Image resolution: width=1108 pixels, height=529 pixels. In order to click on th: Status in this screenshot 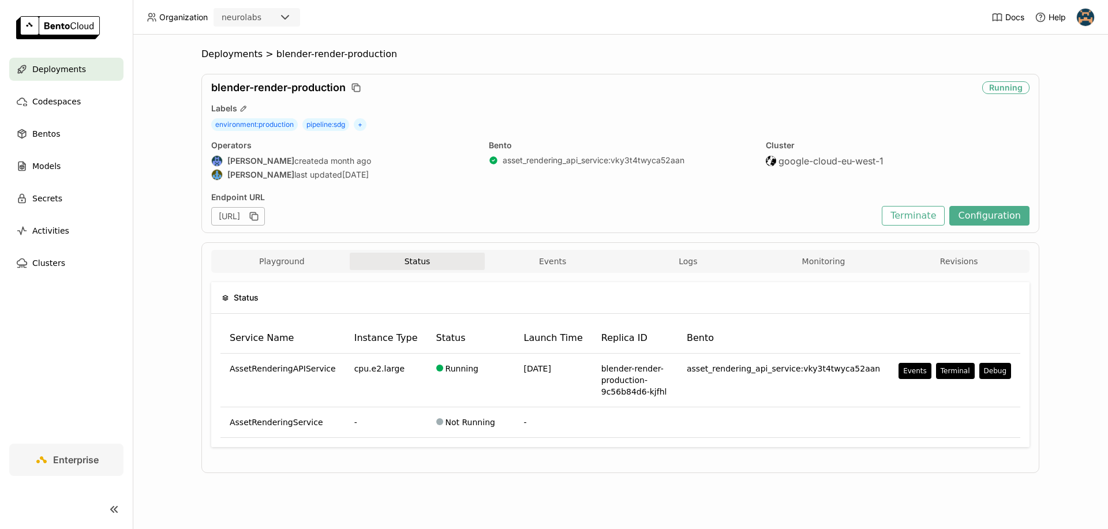, I will do `click(471, 338)`.